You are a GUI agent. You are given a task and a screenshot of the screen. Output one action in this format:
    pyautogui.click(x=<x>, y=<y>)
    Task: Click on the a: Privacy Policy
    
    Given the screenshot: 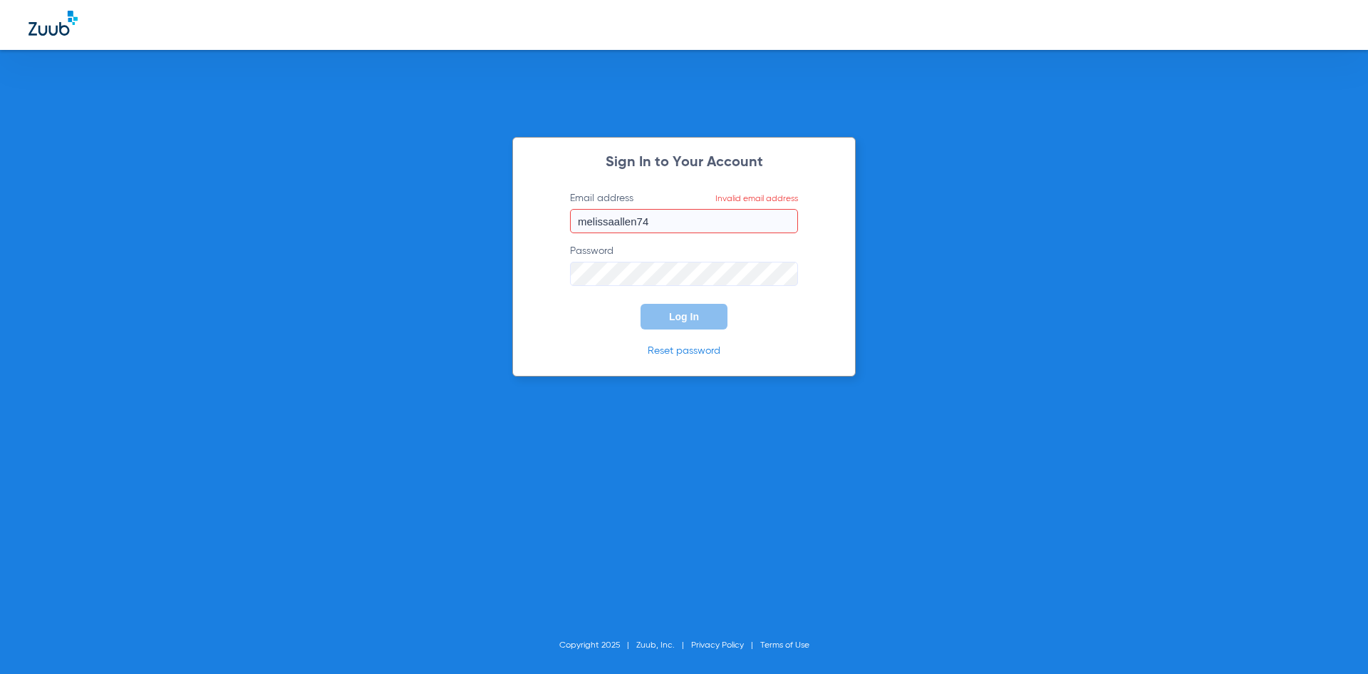 What is the action you would take?
    pyautogui.click(x=718, y=645)
    